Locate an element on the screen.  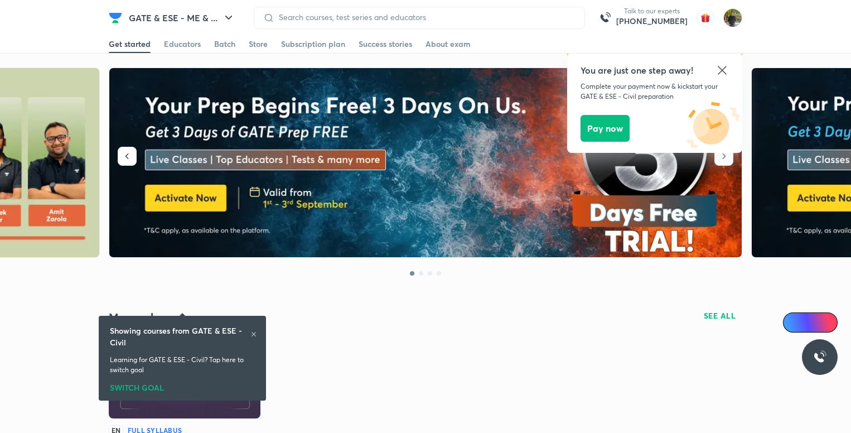
span: Ai Doubts is located at coordinates (816, 322).